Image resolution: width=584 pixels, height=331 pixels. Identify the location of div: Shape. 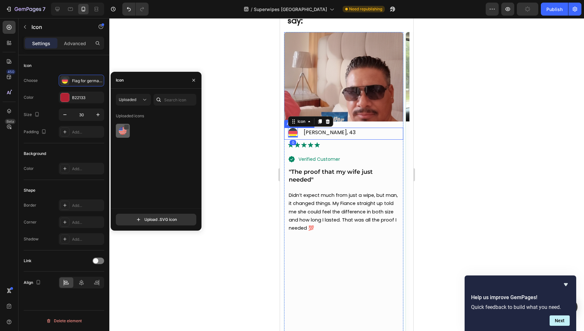
(30, 190).